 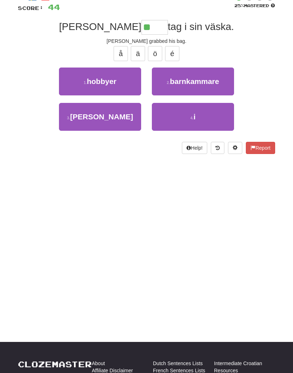 What do you see at coordinates (121, 54) in the screenshot?
I see `button: å` at bounding box center [121, 54].